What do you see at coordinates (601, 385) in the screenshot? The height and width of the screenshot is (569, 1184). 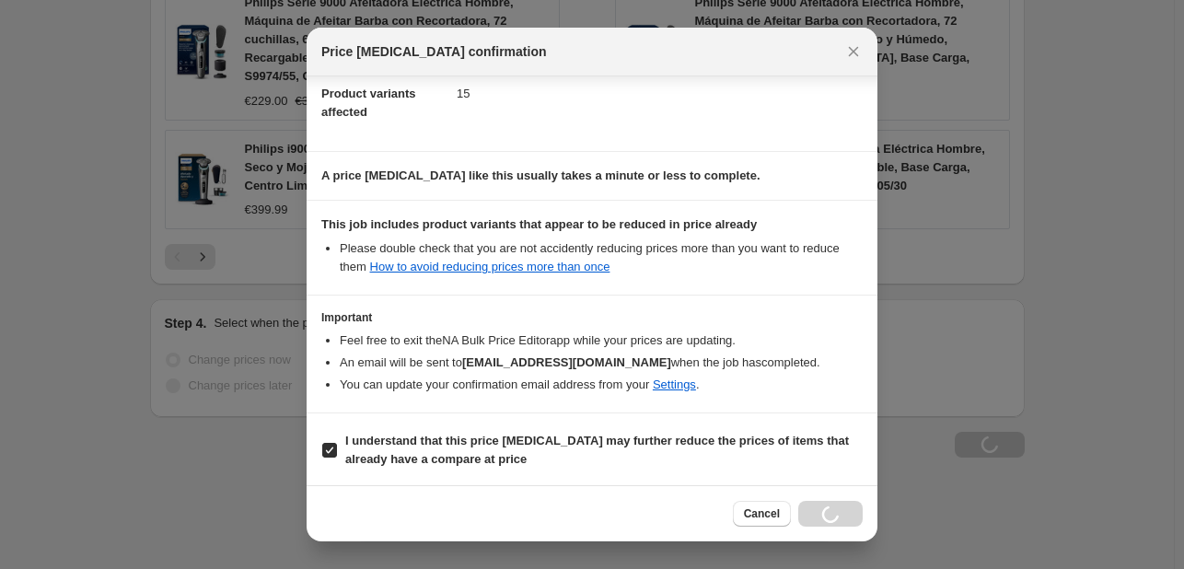 I see `li: You can update your confirmation email address from your .` at bounding box center [601, 385].